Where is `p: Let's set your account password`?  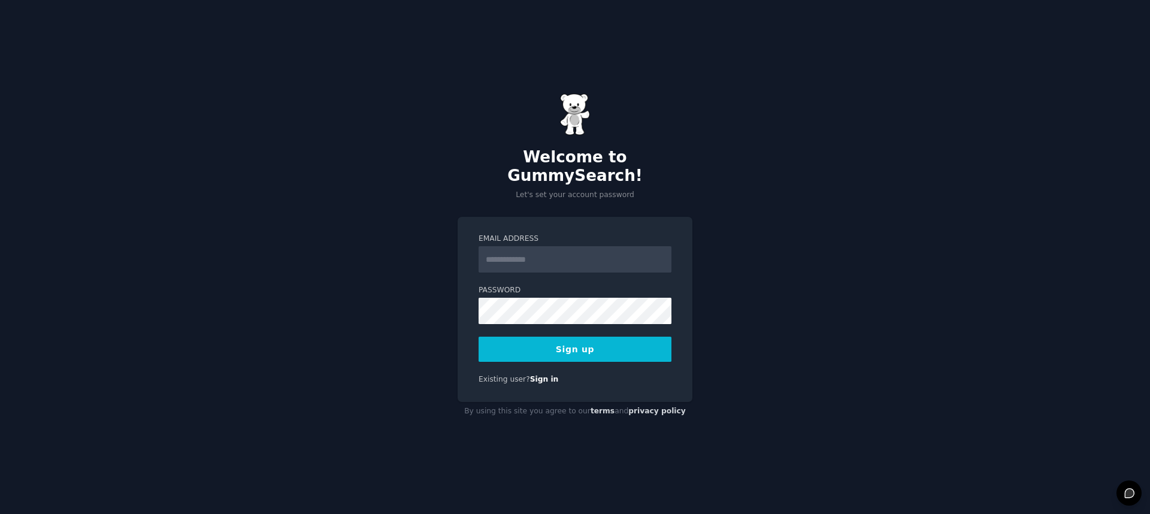
p: Let's set your account password is located at coordinates (575, 195).